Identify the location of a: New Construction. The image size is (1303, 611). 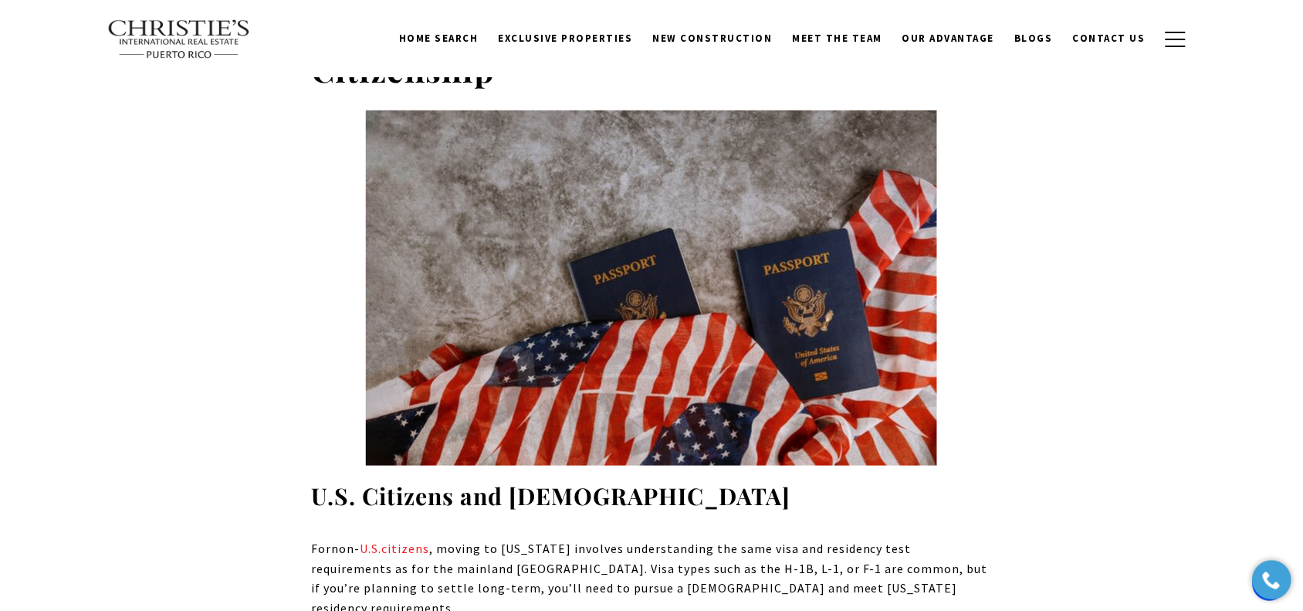
(713, 39).